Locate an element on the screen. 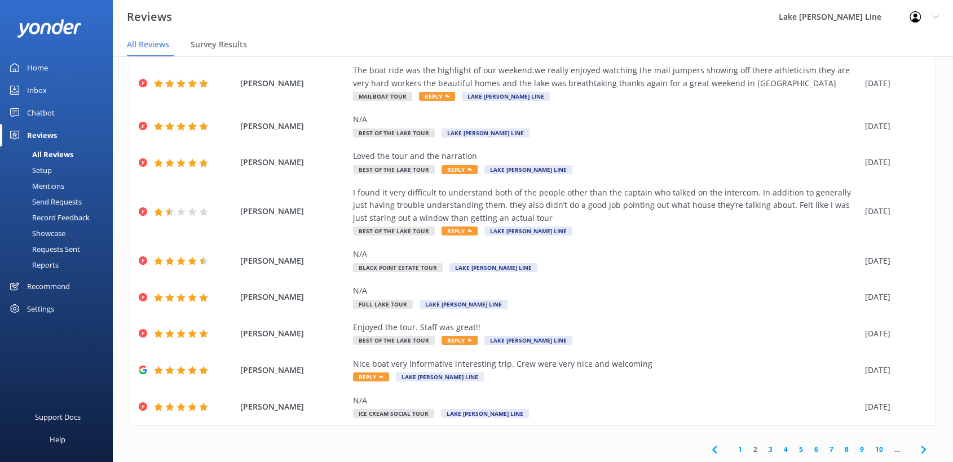 The image size is (953, 462). div: Showcase is located at coordinates (36, 233).